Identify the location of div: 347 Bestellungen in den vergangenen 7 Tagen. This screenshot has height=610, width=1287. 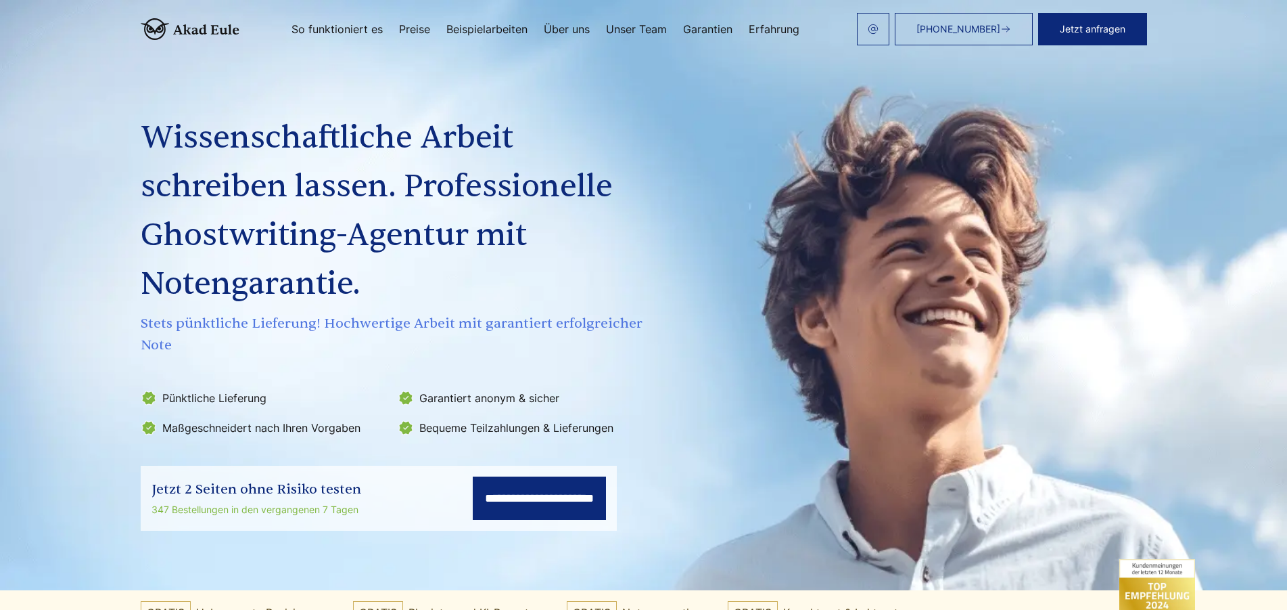
(256, 509).